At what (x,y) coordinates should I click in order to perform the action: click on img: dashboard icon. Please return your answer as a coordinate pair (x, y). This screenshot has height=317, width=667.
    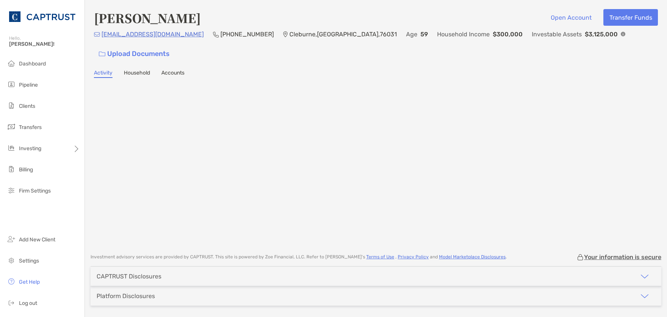
    Looking at the image, I should click on (11, 63).